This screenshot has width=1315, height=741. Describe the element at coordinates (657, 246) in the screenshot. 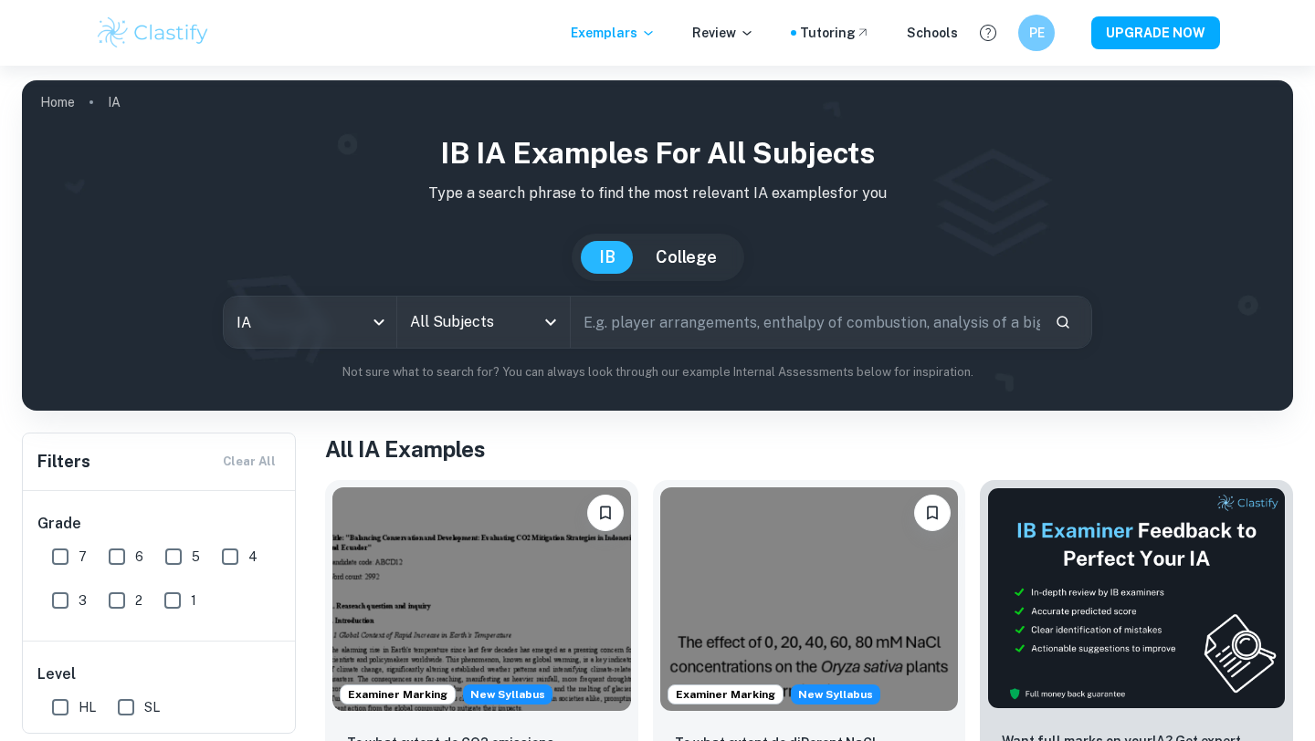

I see `img: profile cover` at that location.